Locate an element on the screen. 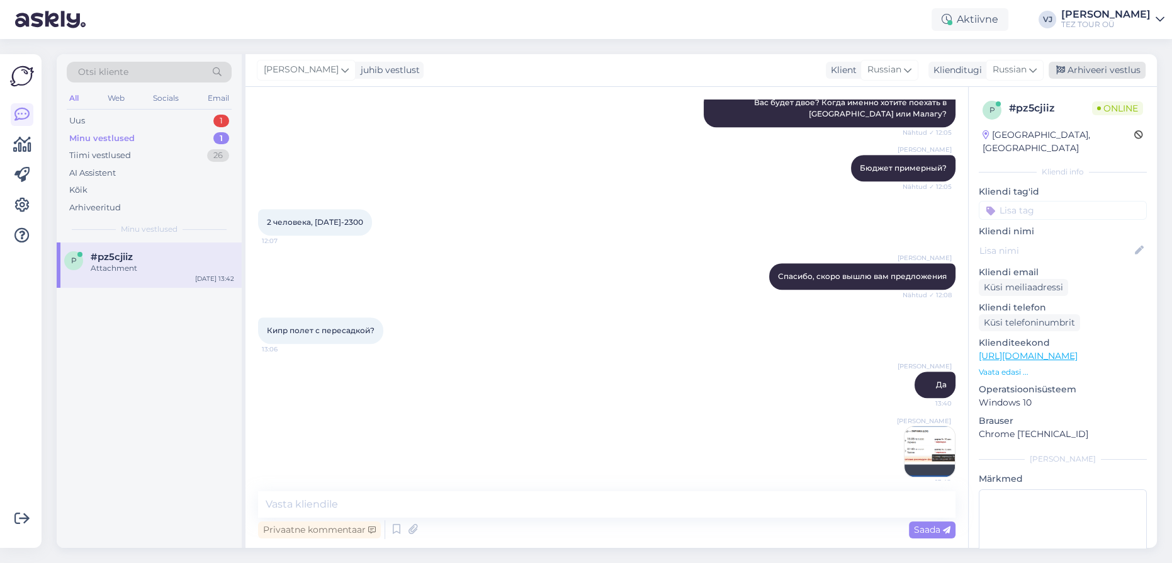  p: Vaata edasi ... is located at coordinates (1063, 372).